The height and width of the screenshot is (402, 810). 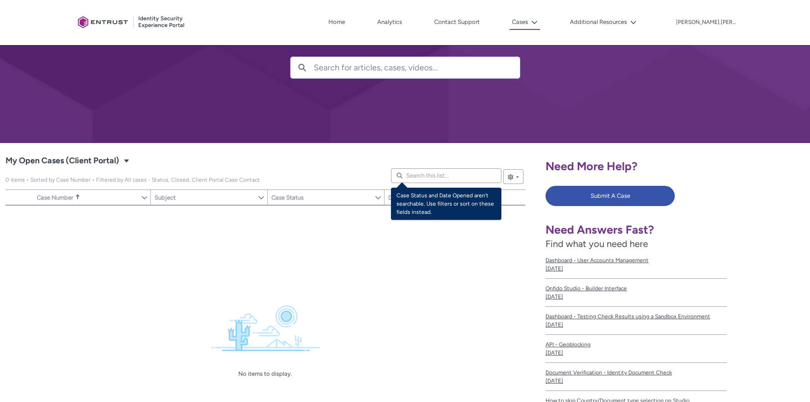 What do you see at coordinates (636, 289) in the screenshot?
I see `span: Onfido Studio - Builder Interface` at bounding box center [636, 289].